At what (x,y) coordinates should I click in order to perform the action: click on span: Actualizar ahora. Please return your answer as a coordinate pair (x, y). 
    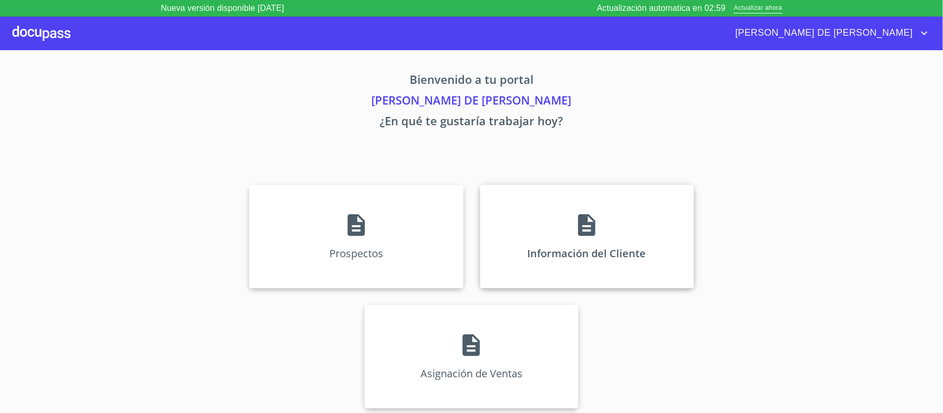
    Looking at the image, I should click on (757, 8).